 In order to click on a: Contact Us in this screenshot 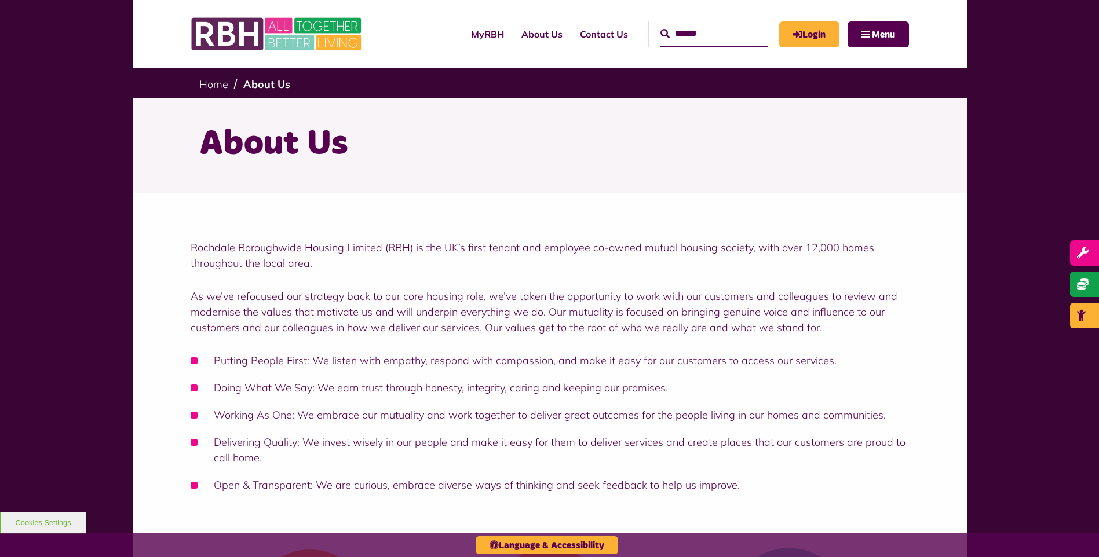, I will do `click(604, 34)`.